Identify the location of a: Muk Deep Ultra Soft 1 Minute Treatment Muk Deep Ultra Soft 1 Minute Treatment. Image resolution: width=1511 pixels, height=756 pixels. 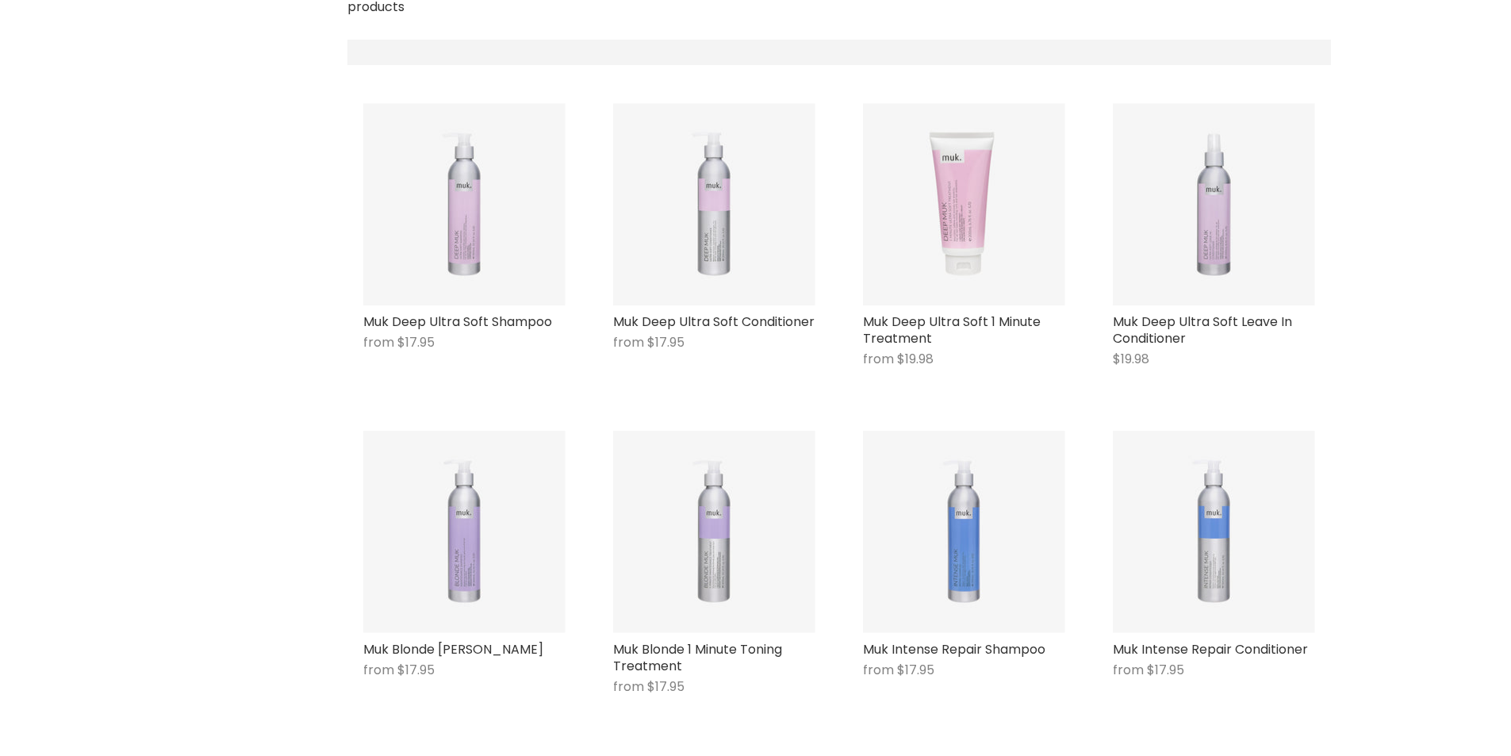
(964, 204).